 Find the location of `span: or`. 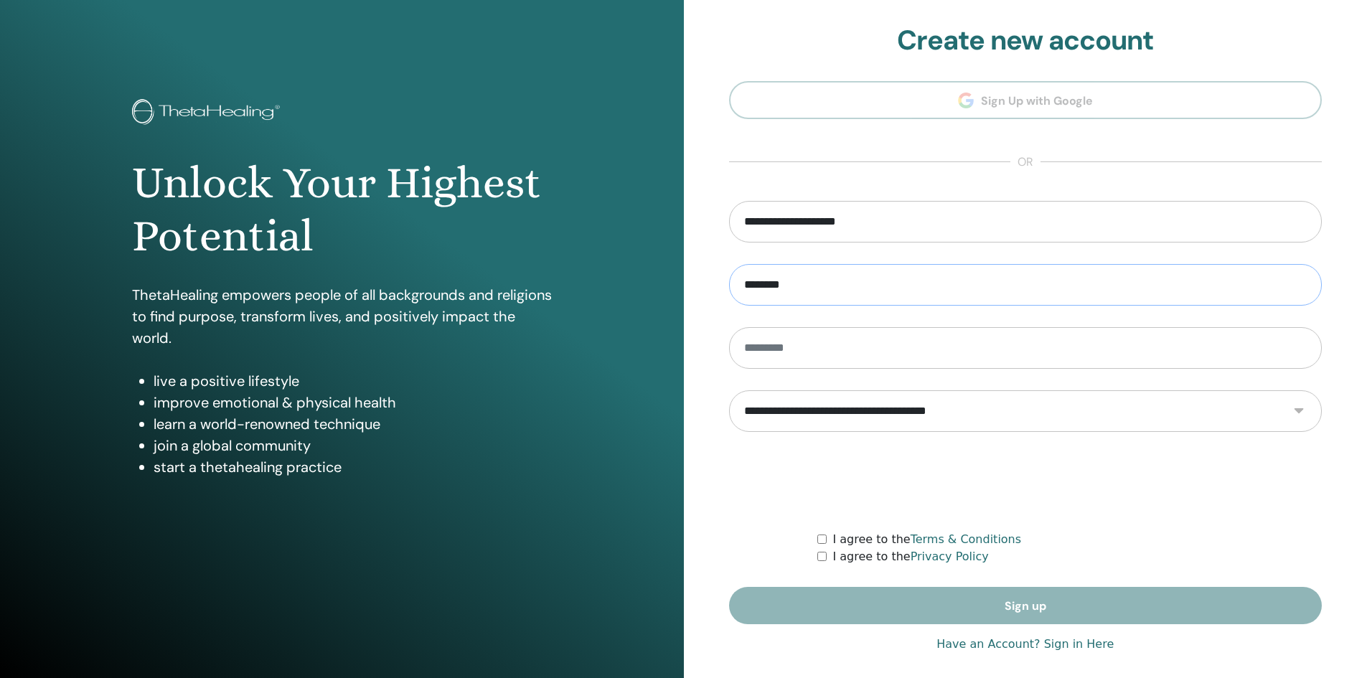

span: or is located at coordinates (1025, 162).